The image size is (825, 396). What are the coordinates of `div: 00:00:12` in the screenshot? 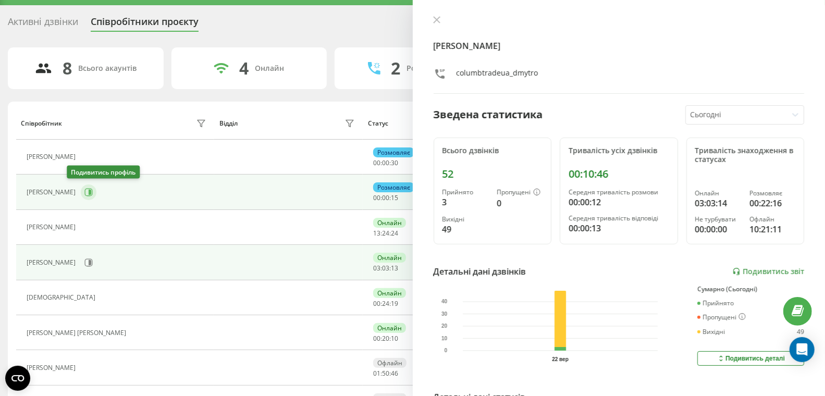 It's located at (619, 202).